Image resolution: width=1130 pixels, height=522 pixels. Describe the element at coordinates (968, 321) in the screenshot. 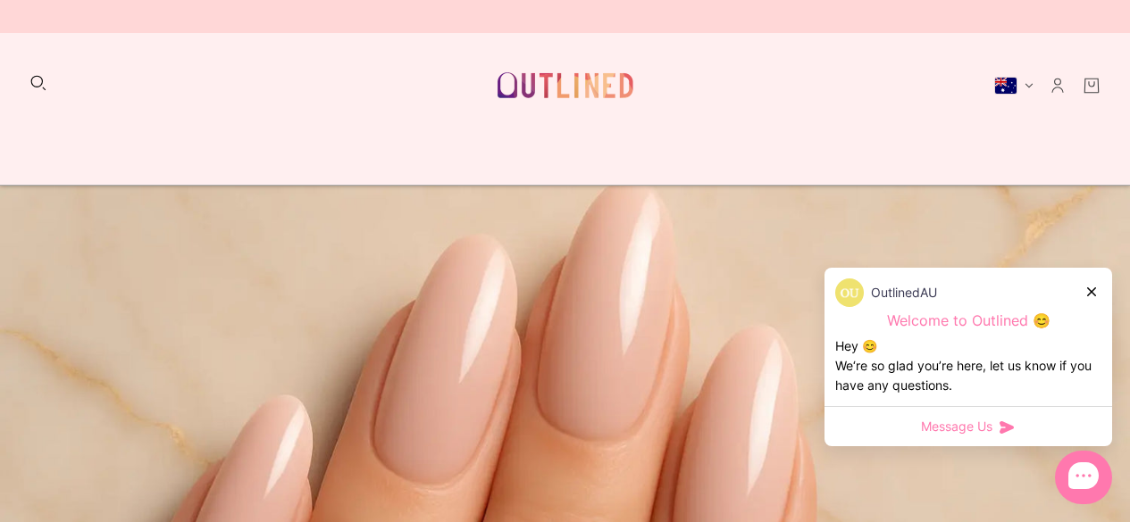

I see `p: Welcome to Outlined 😊` at that location.